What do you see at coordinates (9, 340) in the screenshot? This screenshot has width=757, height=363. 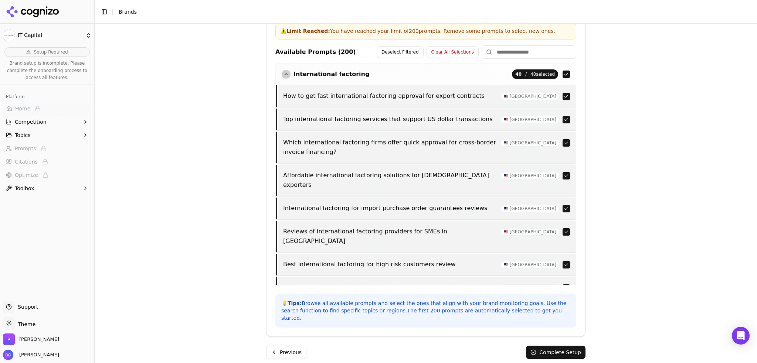 I see `img: Perrill` at bounding box center [9, 340].